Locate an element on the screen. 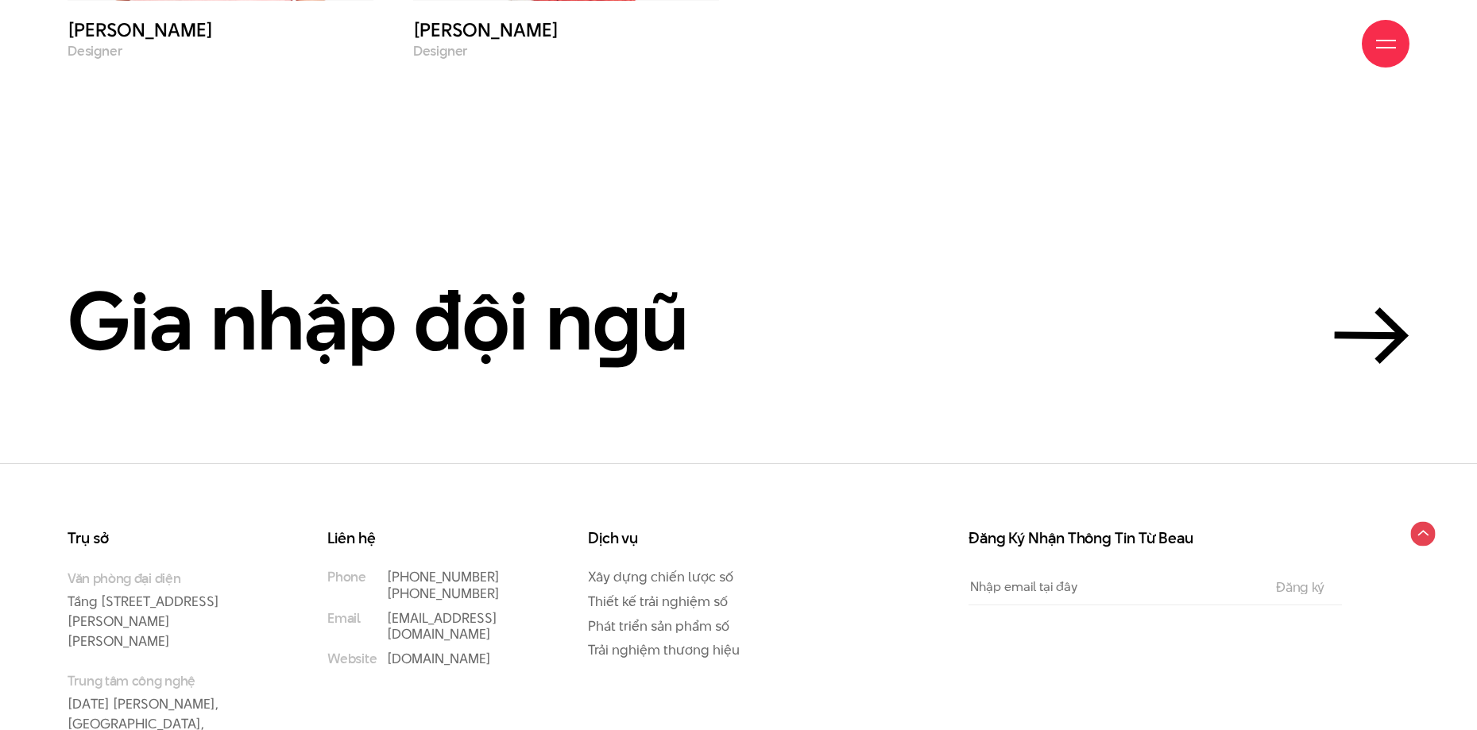  h2: Gia nhập đội n ũ is located at coordinates (377, 320).